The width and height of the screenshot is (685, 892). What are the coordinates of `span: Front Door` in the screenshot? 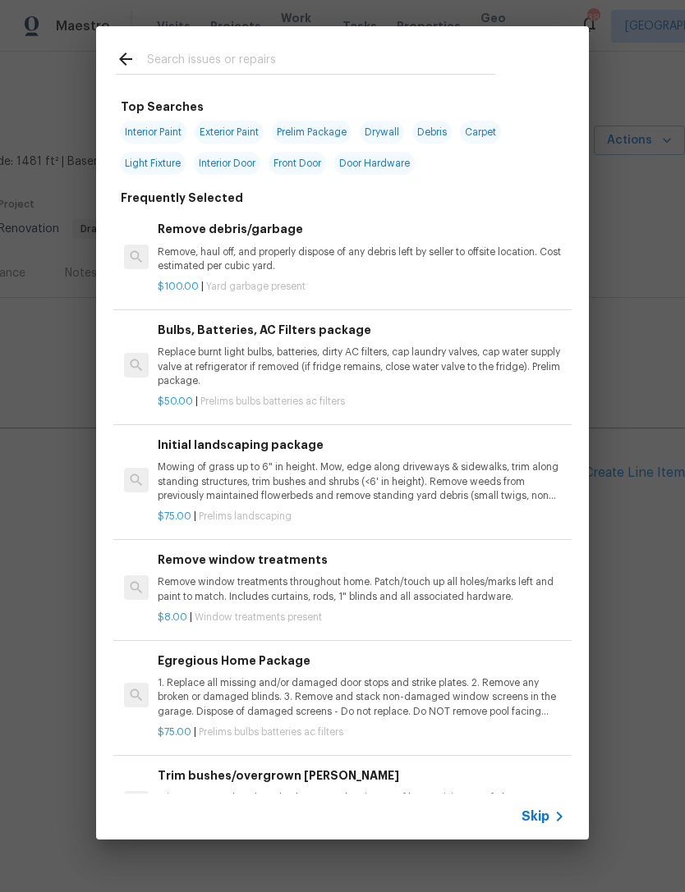 It's located at (297, 163).